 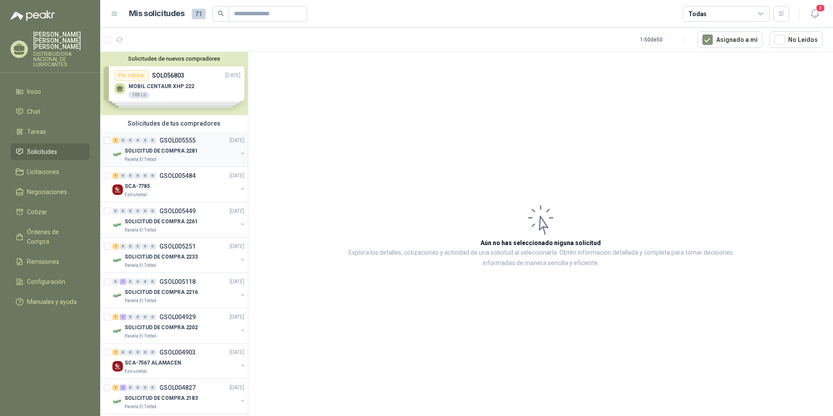 What do you see at coordinates (157, 14) in the screenshot?
I see `h1: Mis solicitudes` at bounding box center [157, 14].